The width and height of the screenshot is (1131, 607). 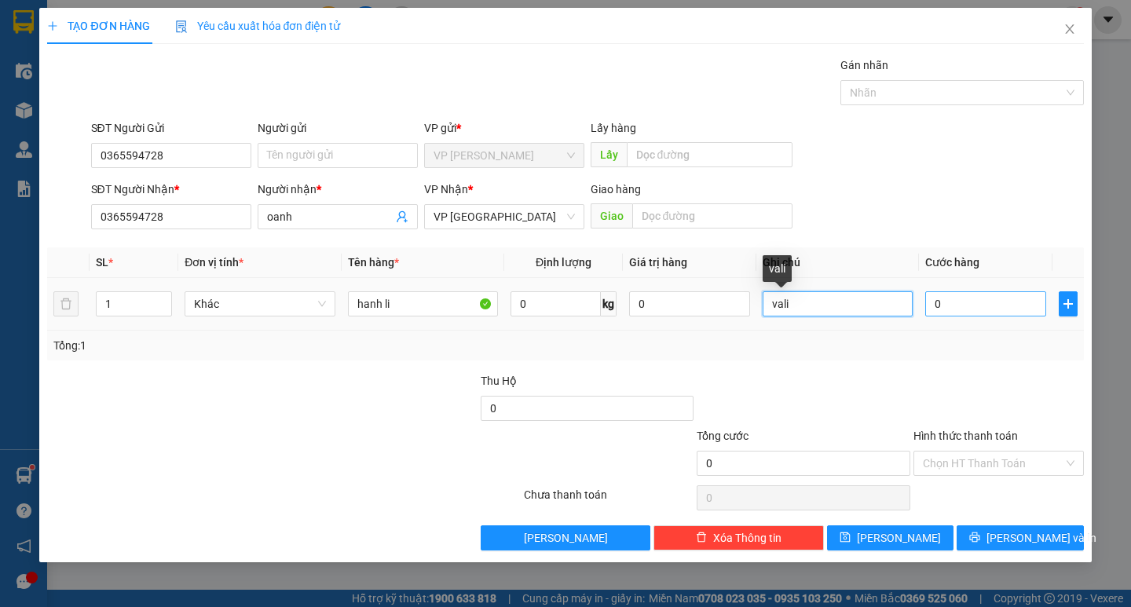 I want to click on span: Lấy, so click(x=609, y=155).